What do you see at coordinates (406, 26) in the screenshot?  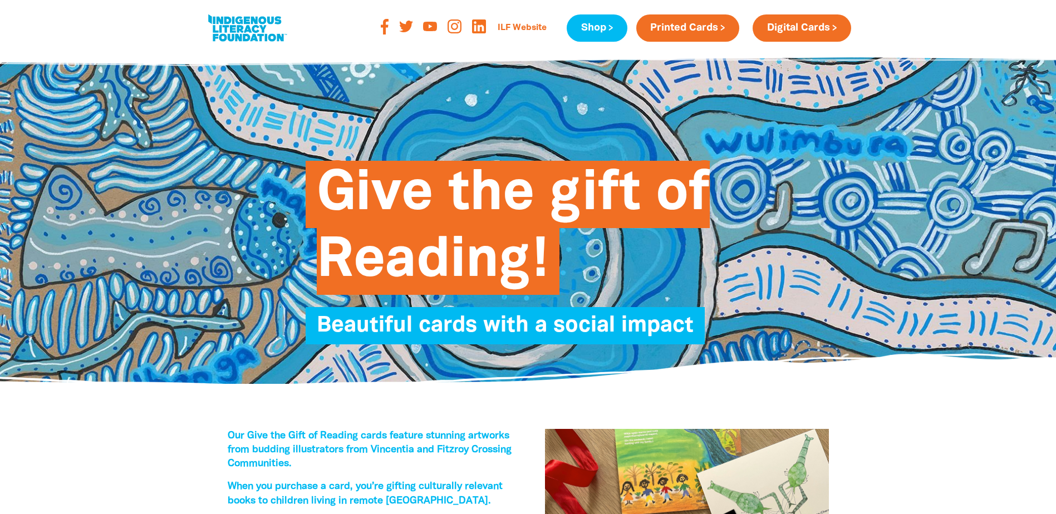 I see `img: twitter-orange-svg-6-e-077-d-svg-0f359f.svg` at bounding box center [406, 26].